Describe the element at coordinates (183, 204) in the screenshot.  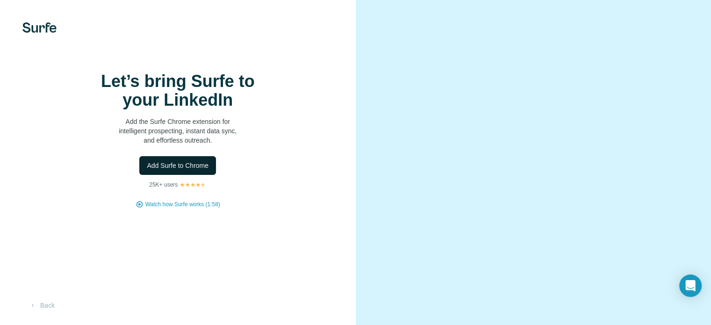
I see `button: Watch how Surfe works (1:58)` at that location.